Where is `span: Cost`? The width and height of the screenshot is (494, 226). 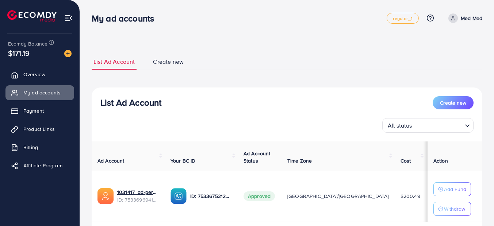
span: Cost is located at coordinates (406, 161).